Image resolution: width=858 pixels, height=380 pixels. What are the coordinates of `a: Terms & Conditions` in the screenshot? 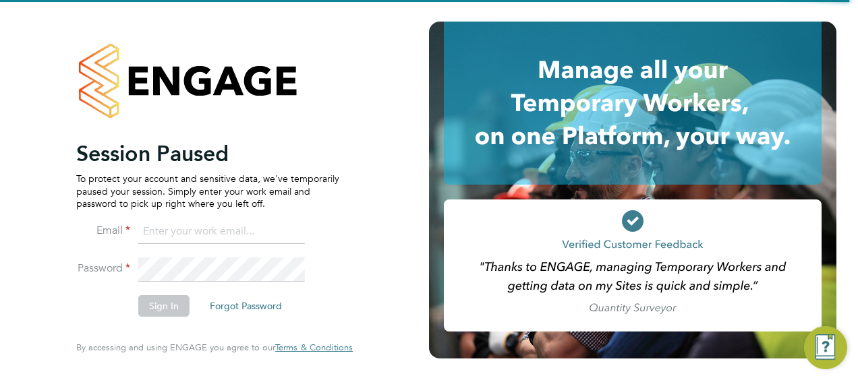 It's located at (314, 348).